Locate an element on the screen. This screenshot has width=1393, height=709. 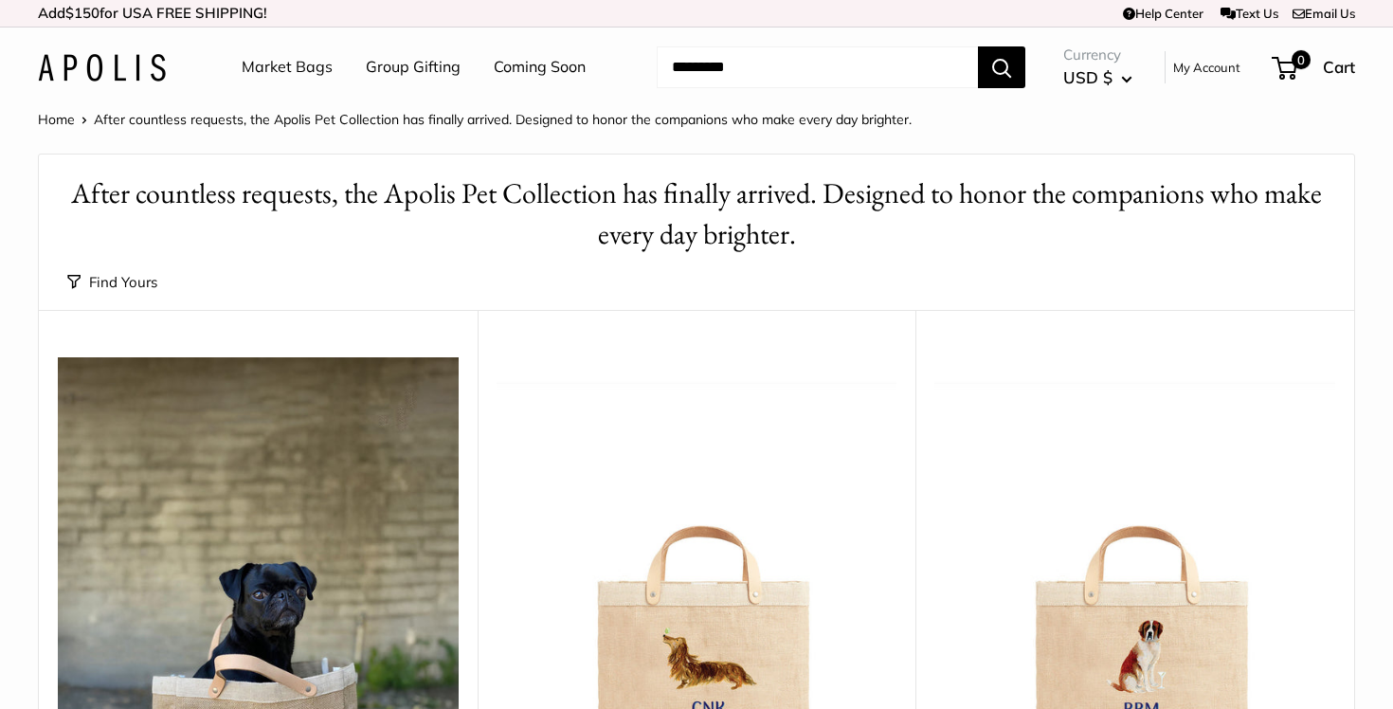
a: 0 Cart is located at coordinates (1314, 67).